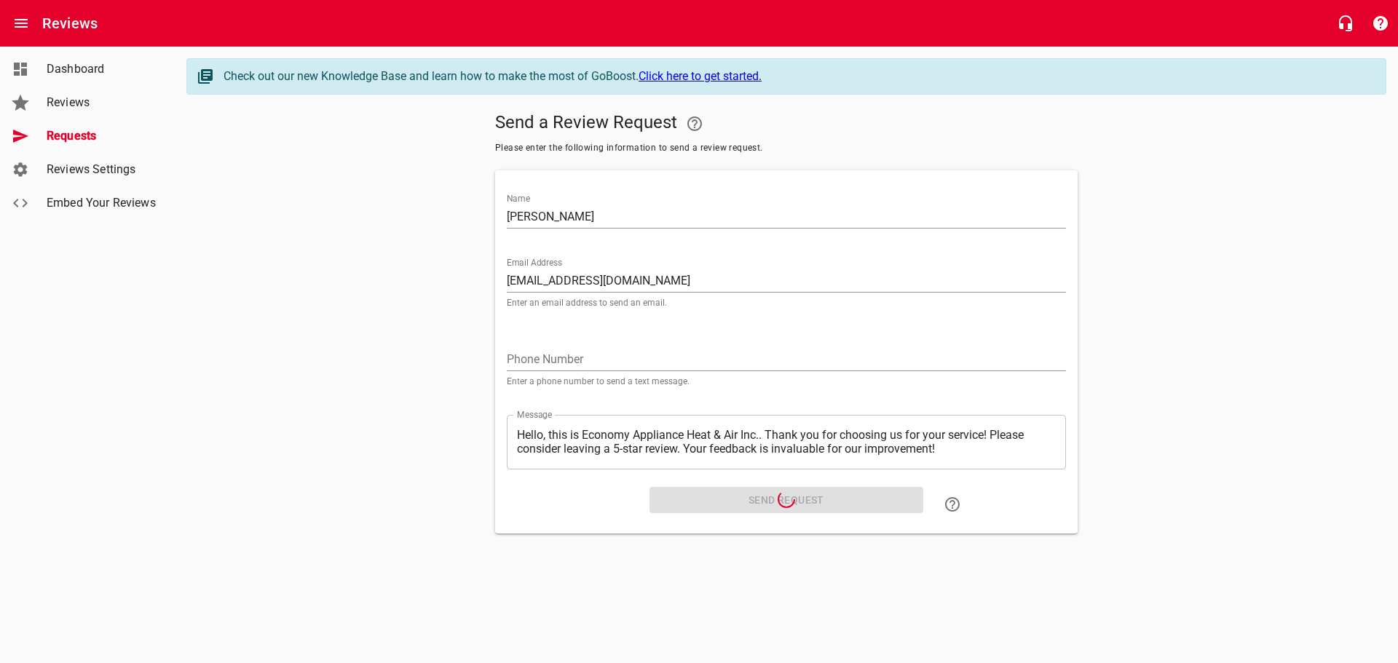  I want to click on span: Reviews, so click(102, 103).